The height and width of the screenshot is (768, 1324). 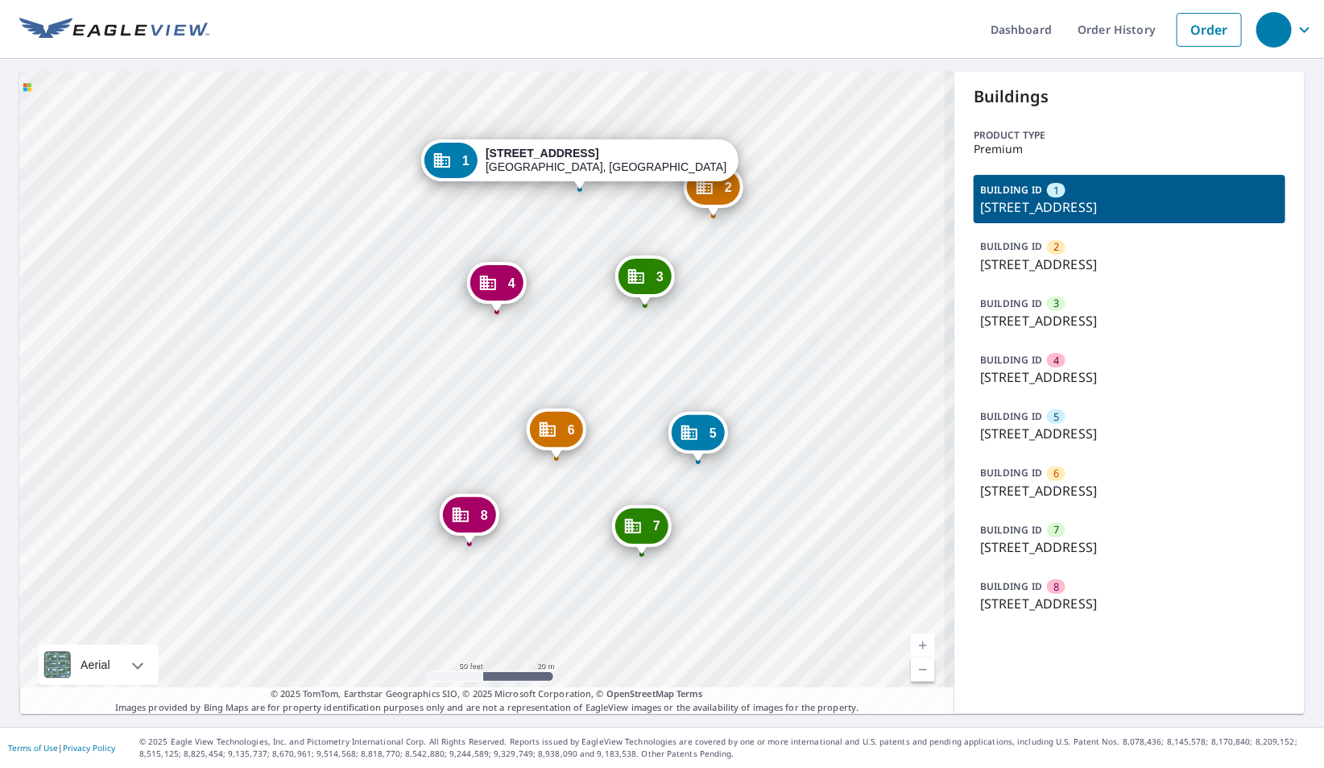 I want to click on a: Terms, so click(x=690, y=693).